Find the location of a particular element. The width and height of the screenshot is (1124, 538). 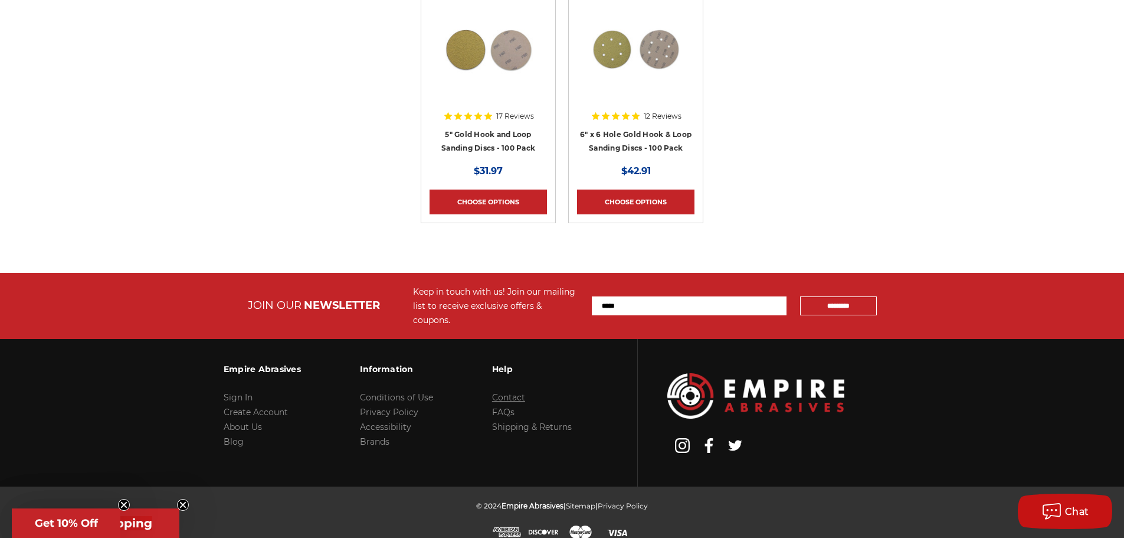

a: Brands is located at coordinates (375, 442).